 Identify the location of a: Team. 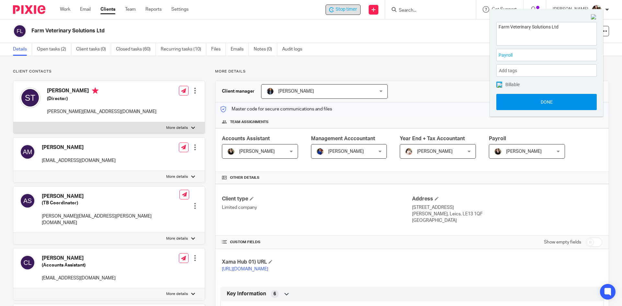
(130, 9).